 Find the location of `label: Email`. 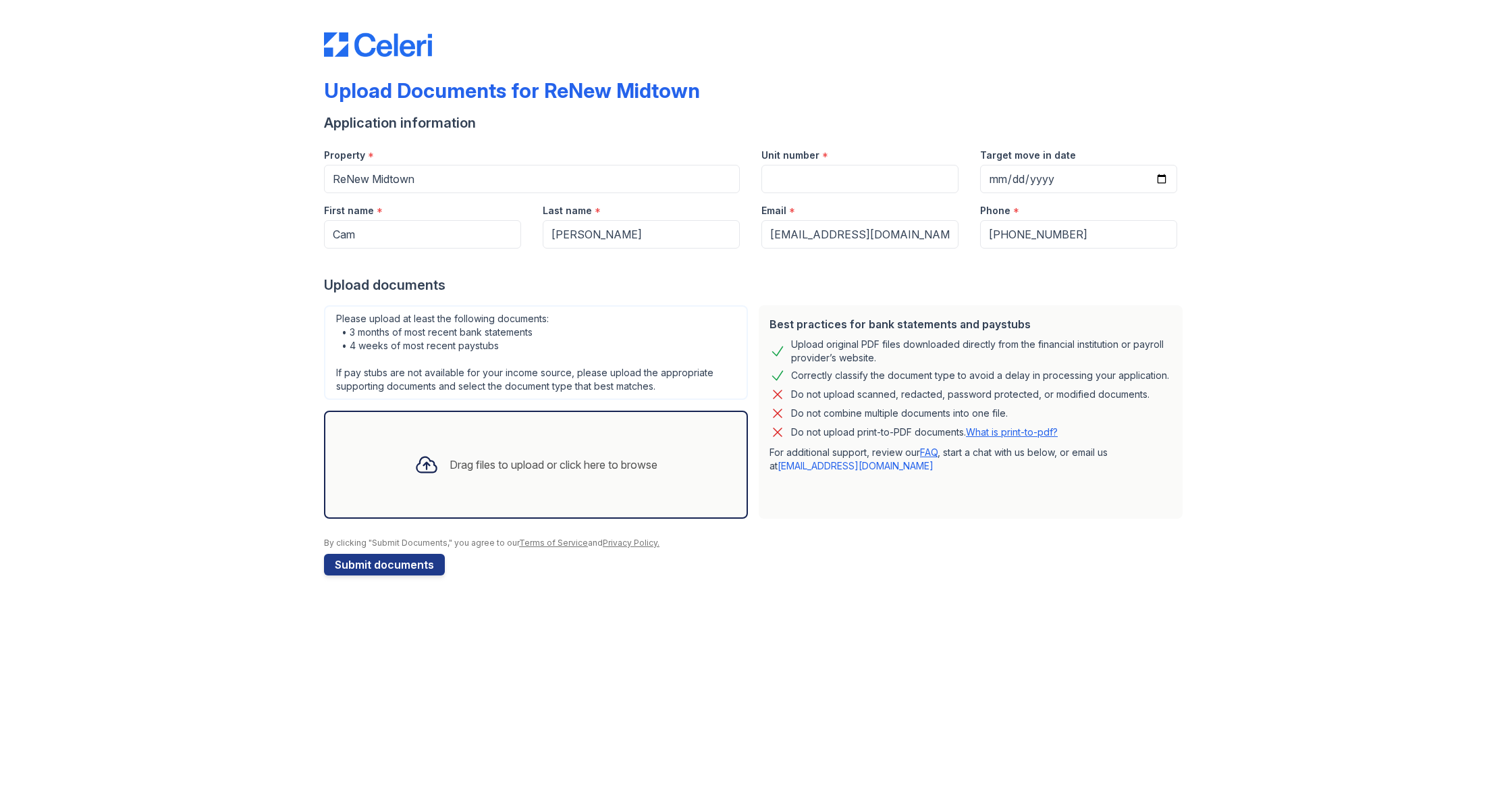

label: Email is located at coordinates (773, 211).